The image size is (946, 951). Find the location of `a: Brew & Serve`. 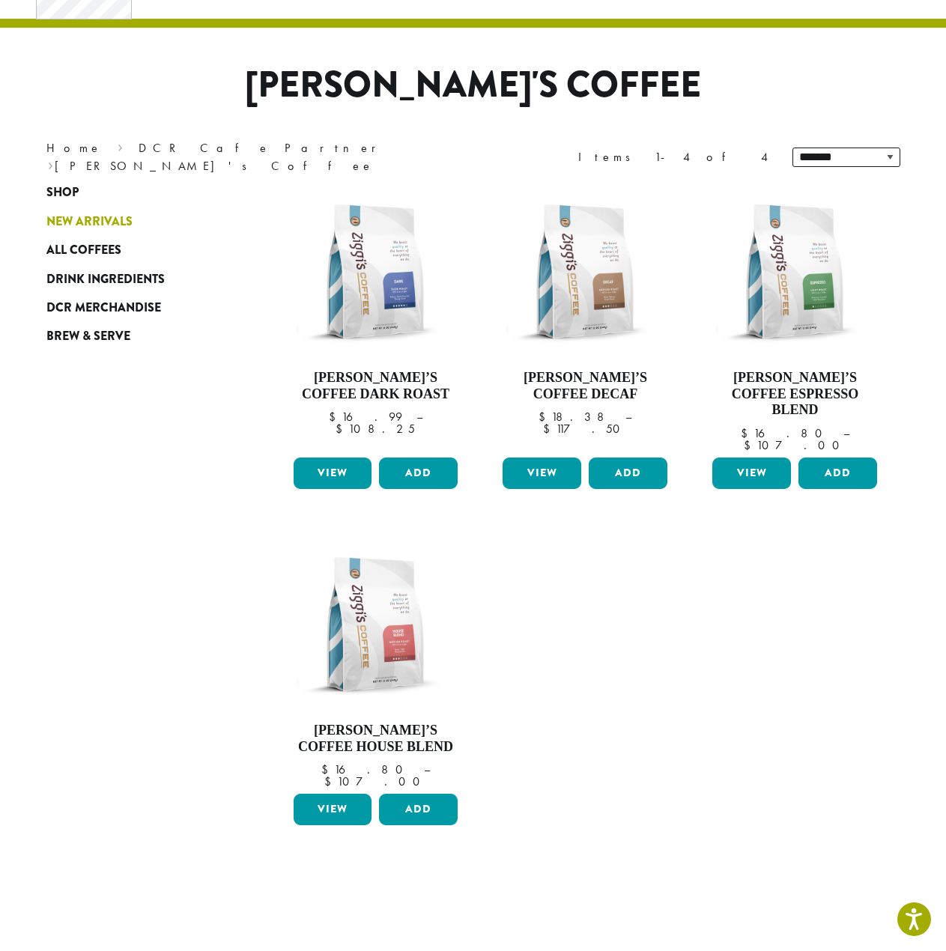

a: Brew & Serve is located at coordinates (136, 336).